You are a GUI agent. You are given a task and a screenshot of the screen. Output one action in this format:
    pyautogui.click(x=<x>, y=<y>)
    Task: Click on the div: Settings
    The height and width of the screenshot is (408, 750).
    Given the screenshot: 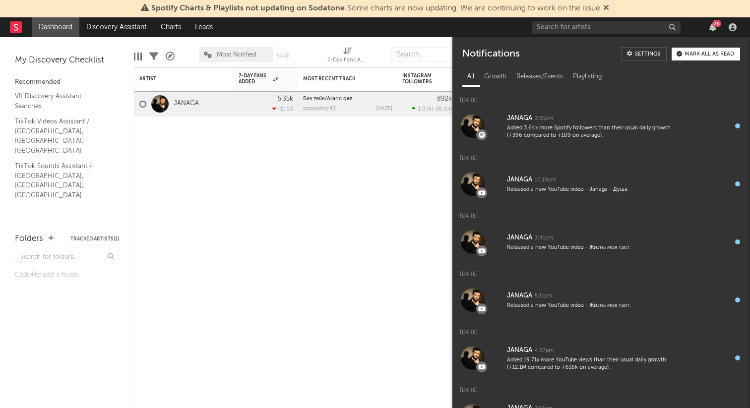 What is the action you would take?
    pyautogui.click(x=647, y=54)
    